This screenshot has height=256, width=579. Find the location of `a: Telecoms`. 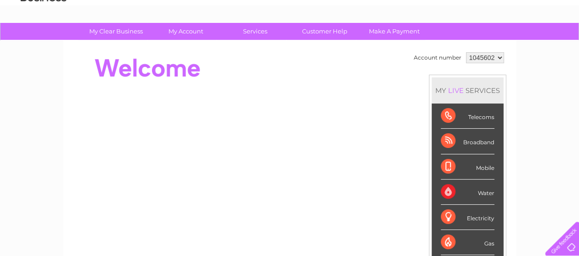

a: Telecoms is located at coordinates (480, 42).